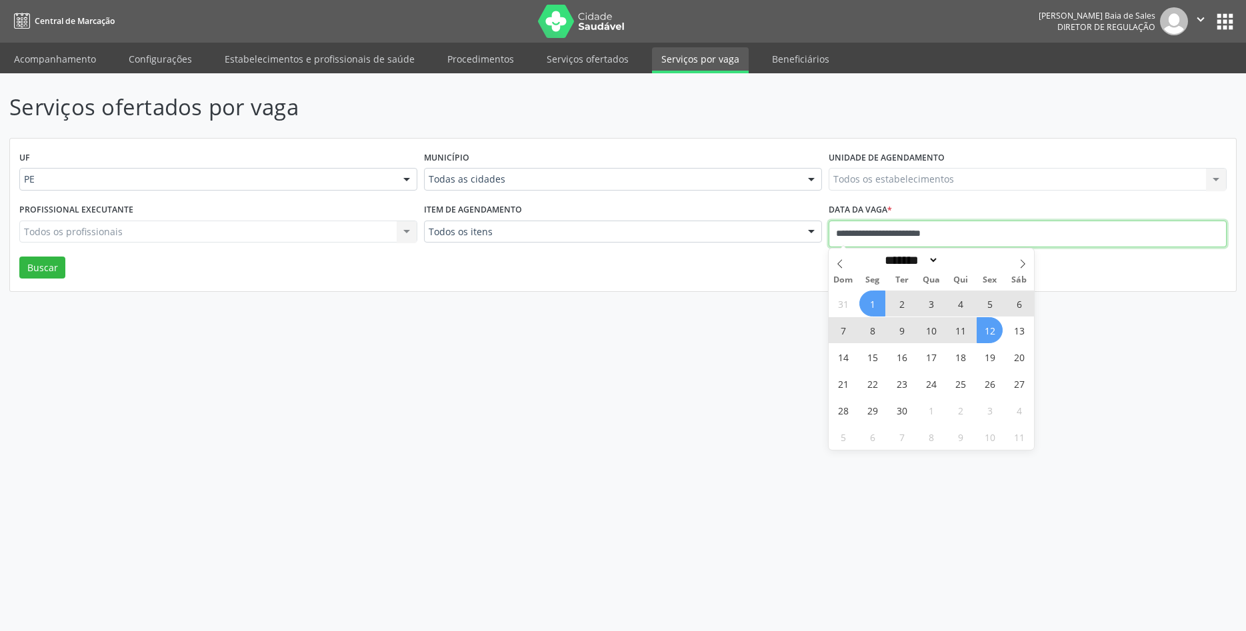  I want to click on span: Setembro 8, 2025, so click(872, 330).